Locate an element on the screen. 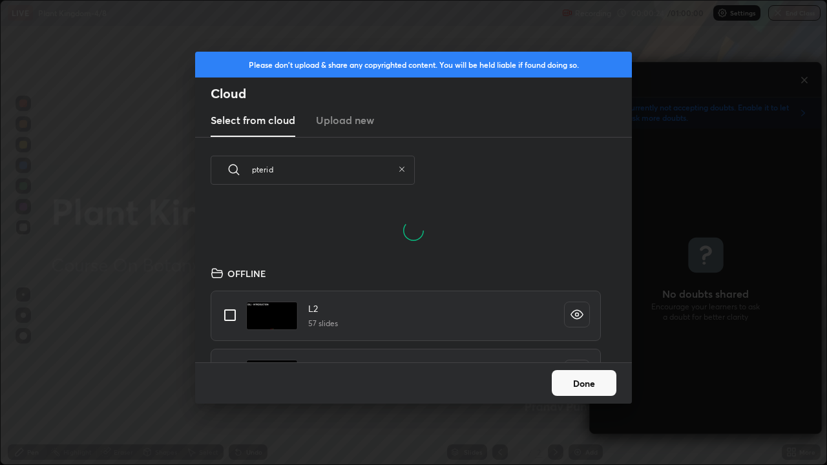 The width and height of the screenshot is (827, 465). h4: L2 is located at coordinates (323, 308).